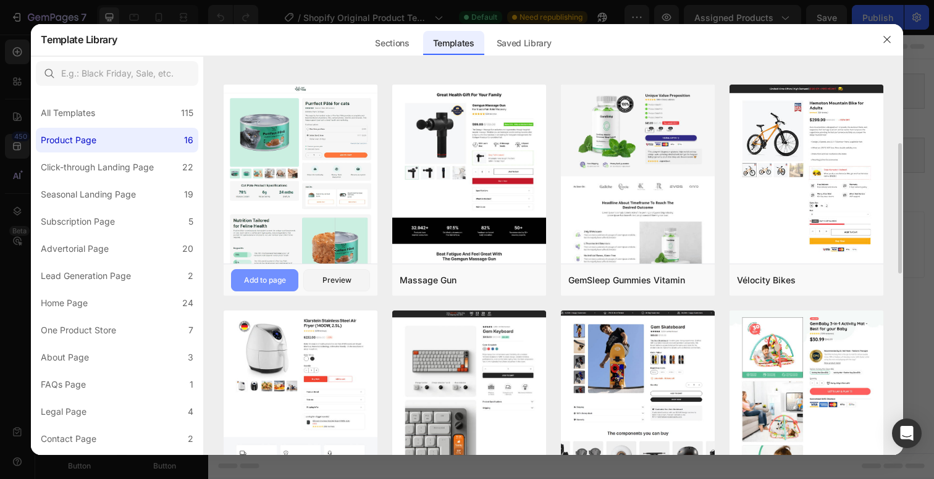 The height and width of the screenshot is (479, 934). I want to click on div: Sections, so click(392, 43).